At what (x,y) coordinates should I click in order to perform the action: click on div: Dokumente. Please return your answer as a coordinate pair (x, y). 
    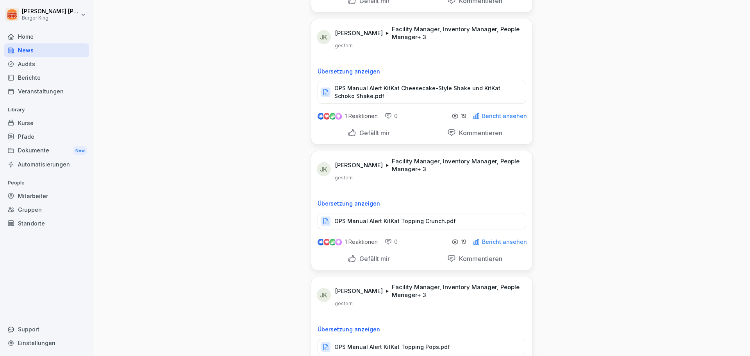
    Looking at the image, I should click on (46, 150).